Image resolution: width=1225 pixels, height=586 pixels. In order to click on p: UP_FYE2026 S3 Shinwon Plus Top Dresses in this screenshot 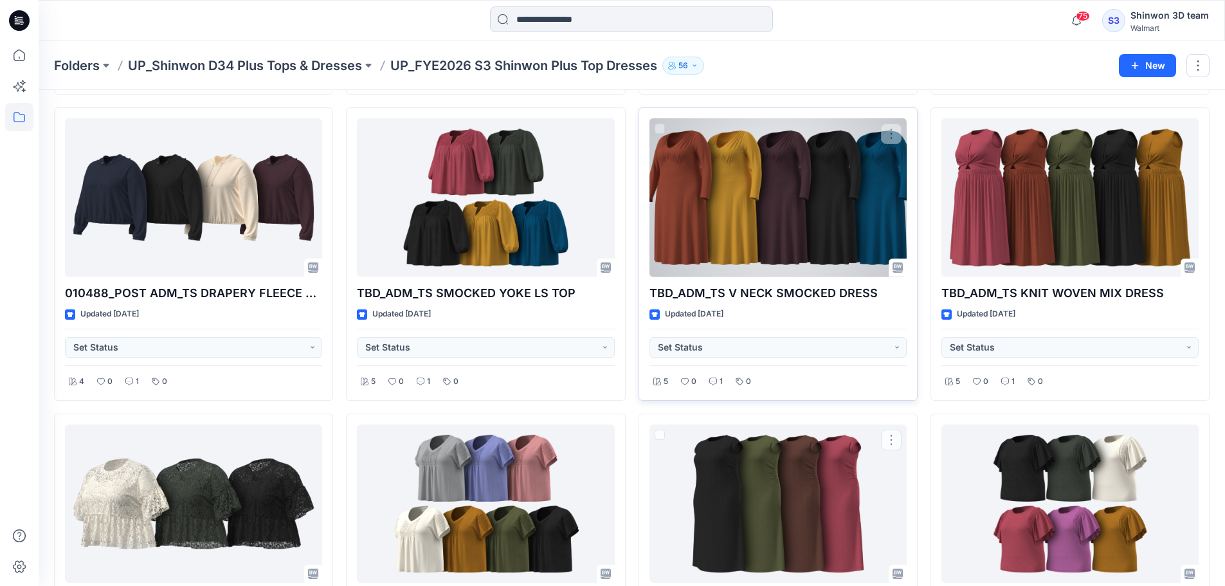, I will do `click(524, 66)`.